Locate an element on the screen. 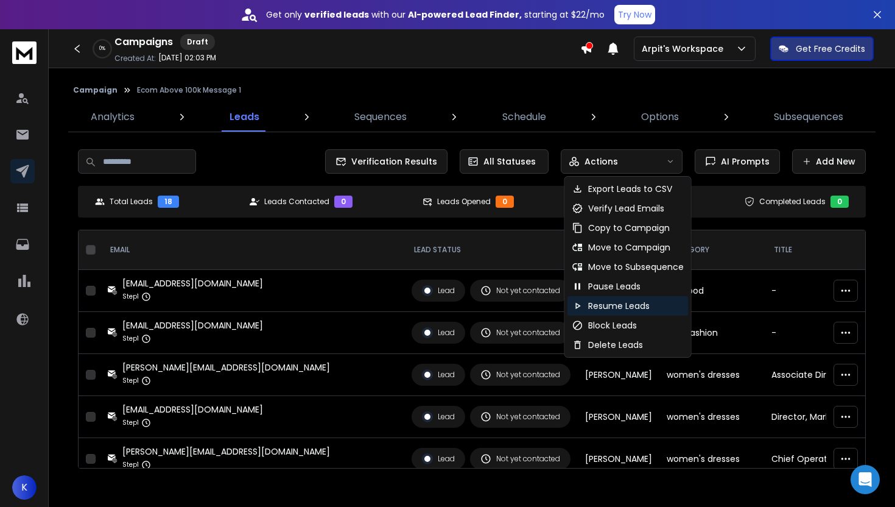  a: Schedule is located at coordinates (524, 117).